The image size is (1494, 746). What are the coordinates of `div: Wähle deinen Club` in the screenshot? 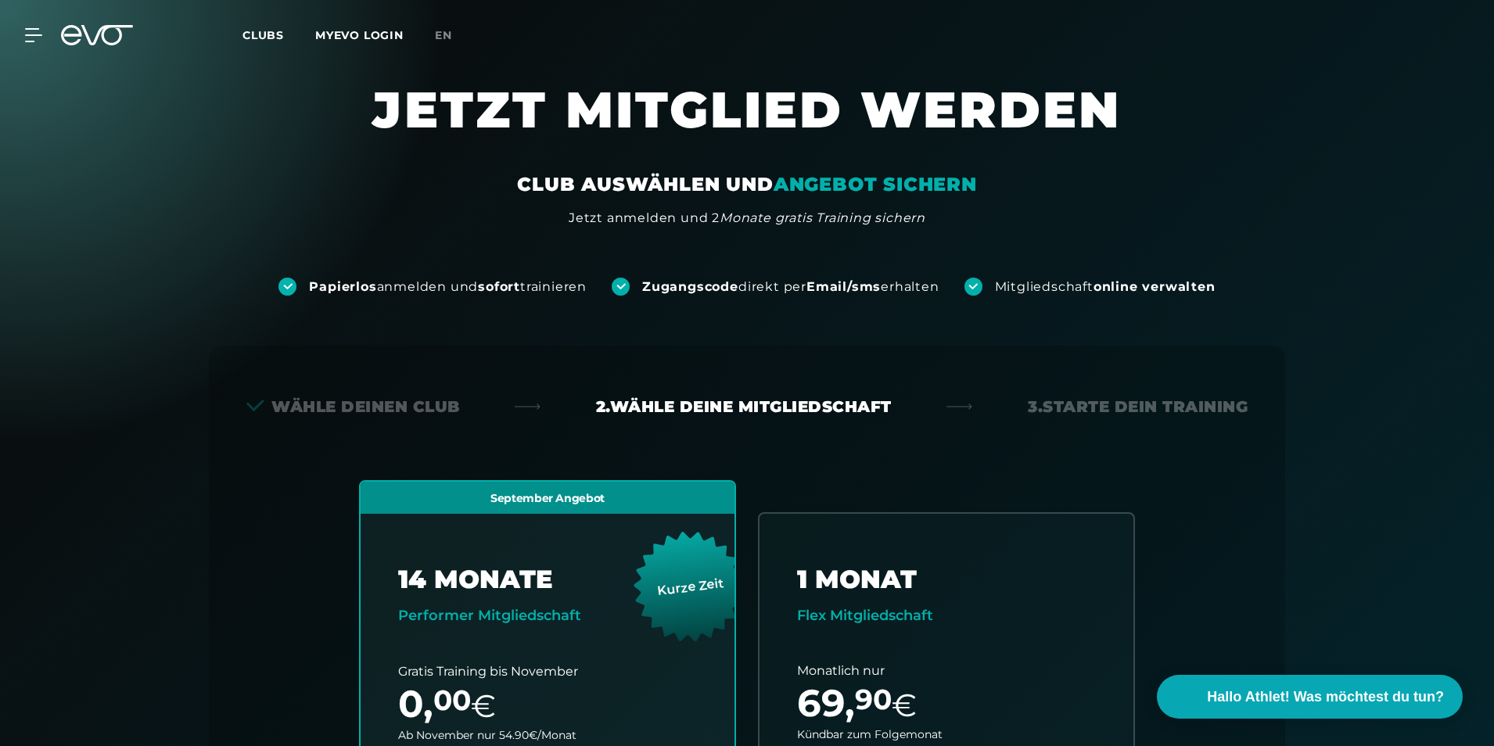 It's located at (353, 407).